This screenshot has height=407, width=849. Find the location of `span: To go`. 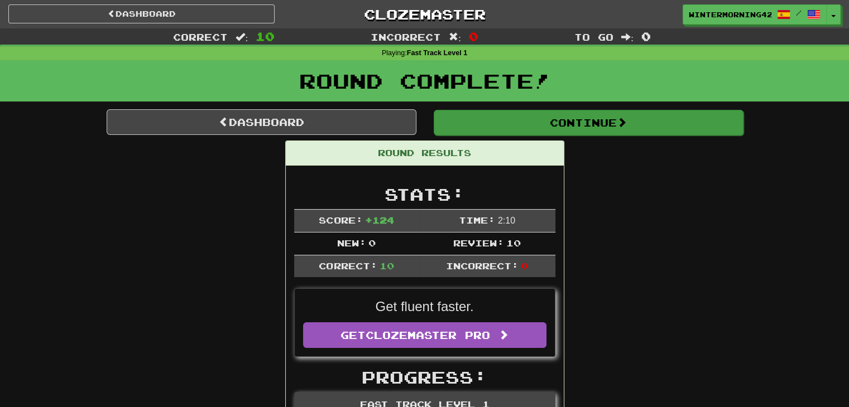

span: To go is located at coordinates (594, 37).